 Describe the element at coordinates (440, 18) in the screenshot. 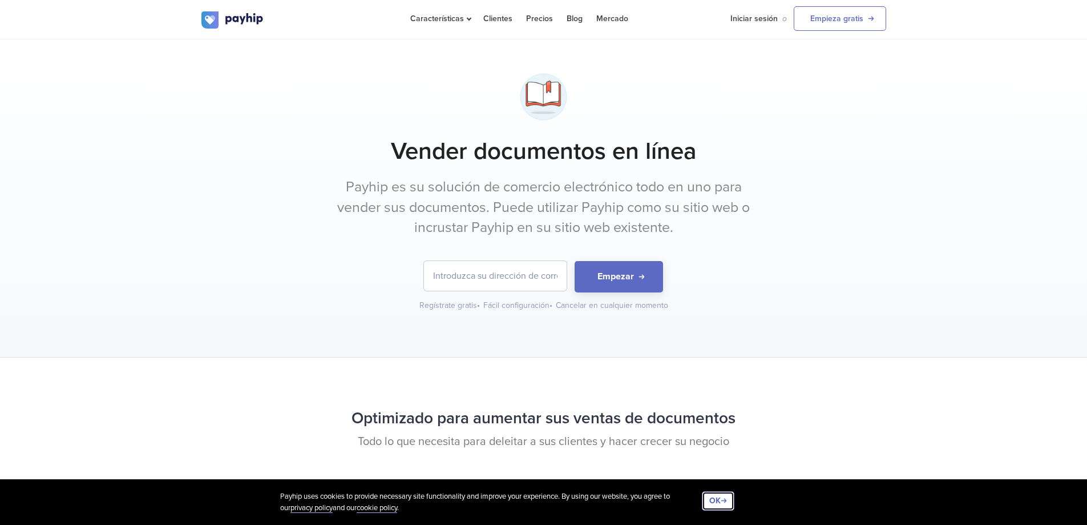

I see `span: Características` at that location.